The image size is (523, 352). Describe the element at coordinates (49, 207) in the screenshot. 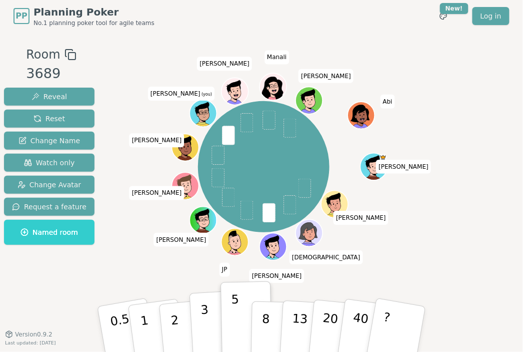

I see `span: Request a feature` at that location.